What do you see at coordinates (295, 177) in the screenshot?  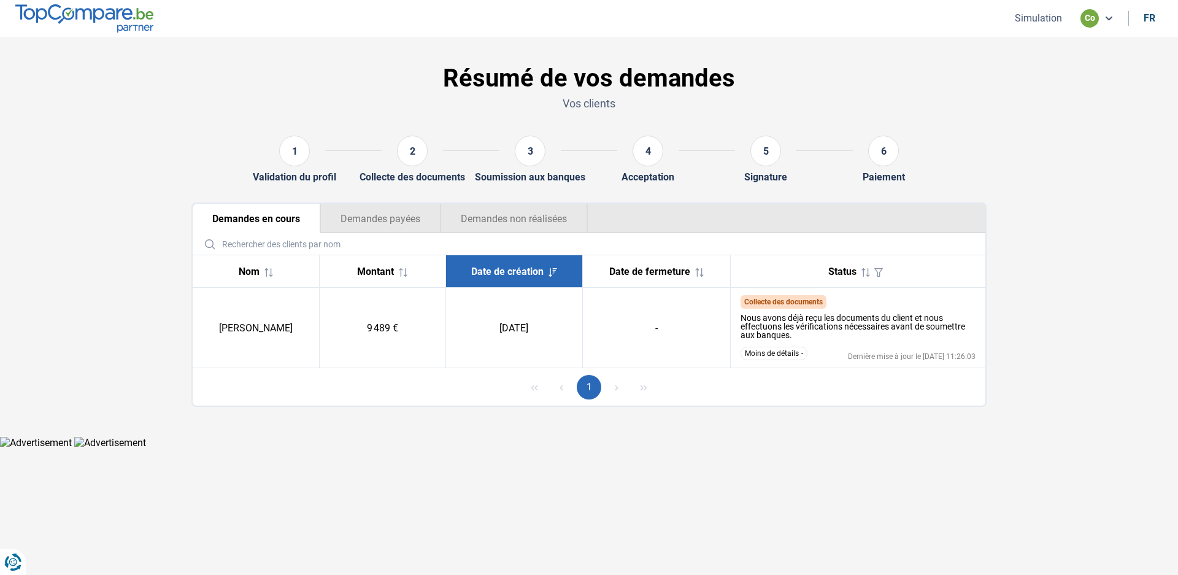 I see `div: Validation du profil` at bounding box center [295, 177].